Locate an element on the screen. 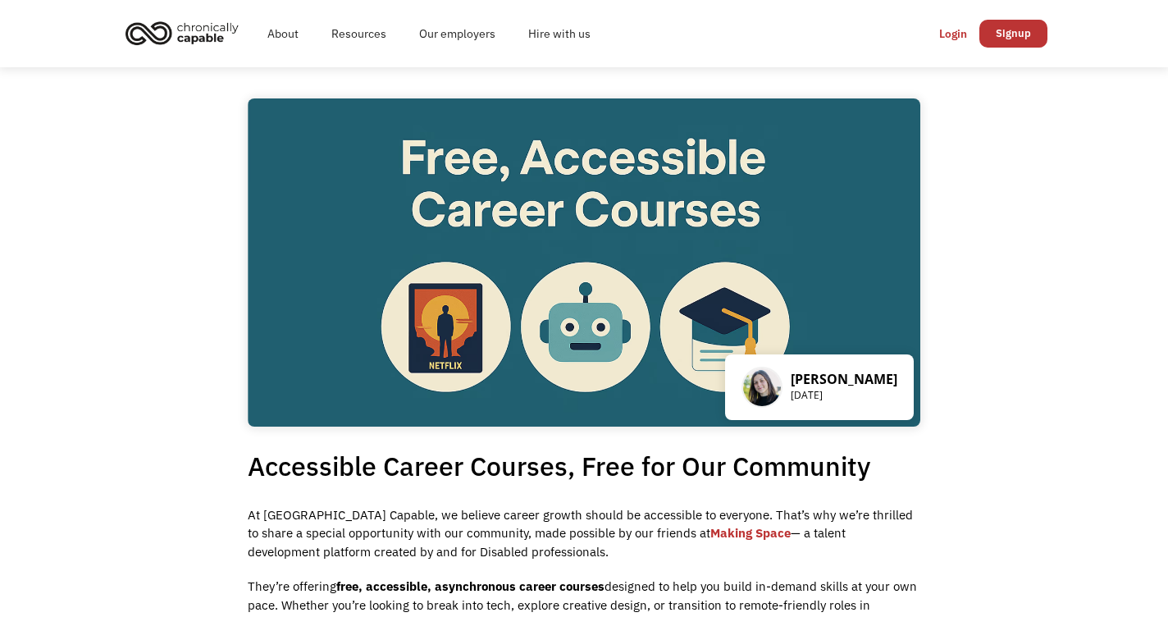  h1: Accessible Career Courses, Free for Our Community is located at coordinates (584, 466).